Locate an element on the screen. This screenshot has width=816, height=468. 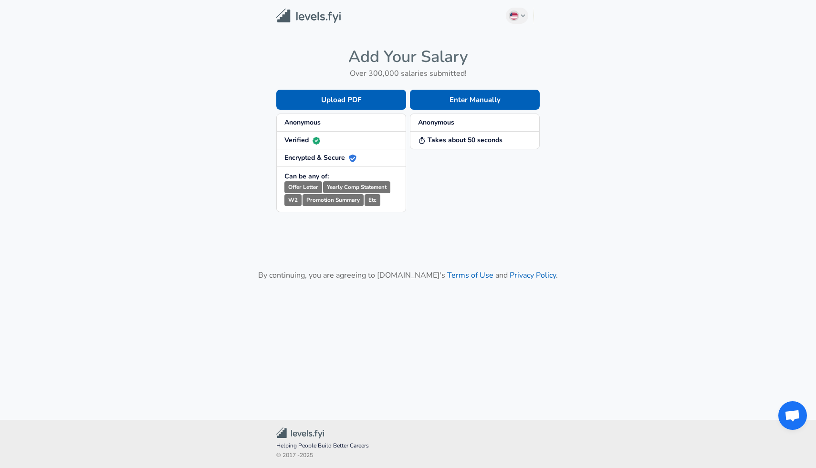
strong: Verified is located at coordinates (302, 140).